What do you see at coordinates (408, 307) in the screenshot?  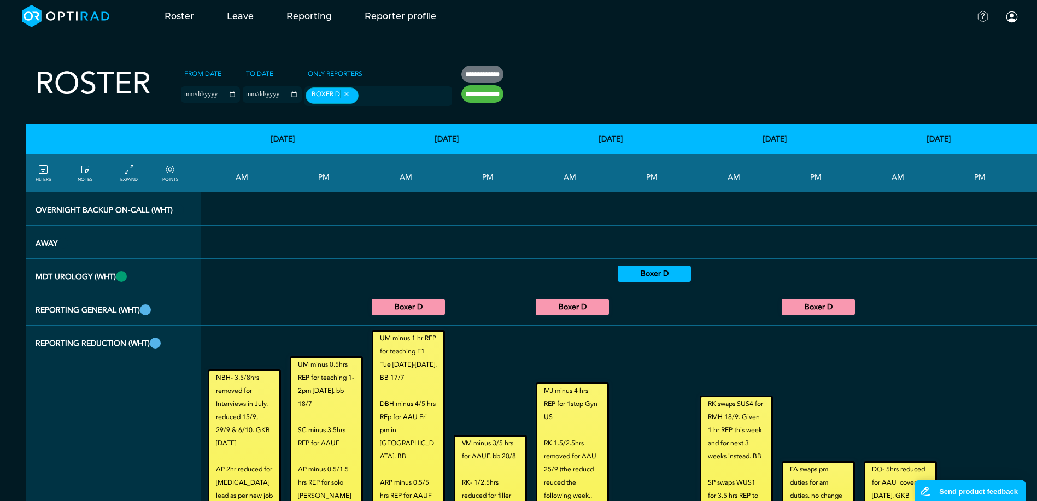 I see `div: General CT/MRI Urology/General MRI 08:00 - 11:30` at bounding box center [408, 307].